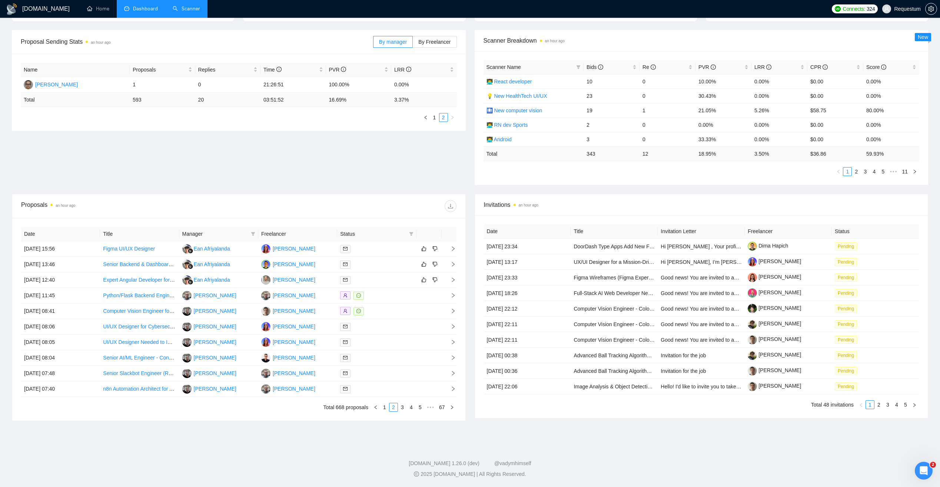 Image resolution: width=940 pixels, height=487 pixels. What do you see at coordinates (186, 9) in the screenshot?
I see `a: searchScanner` at bounding box center [186, 9].